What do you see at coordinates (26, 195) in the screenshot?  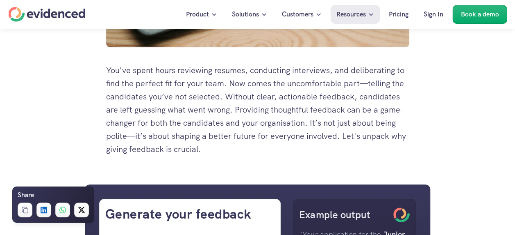 I see `h6: Share` at bounding box center [26, 195].